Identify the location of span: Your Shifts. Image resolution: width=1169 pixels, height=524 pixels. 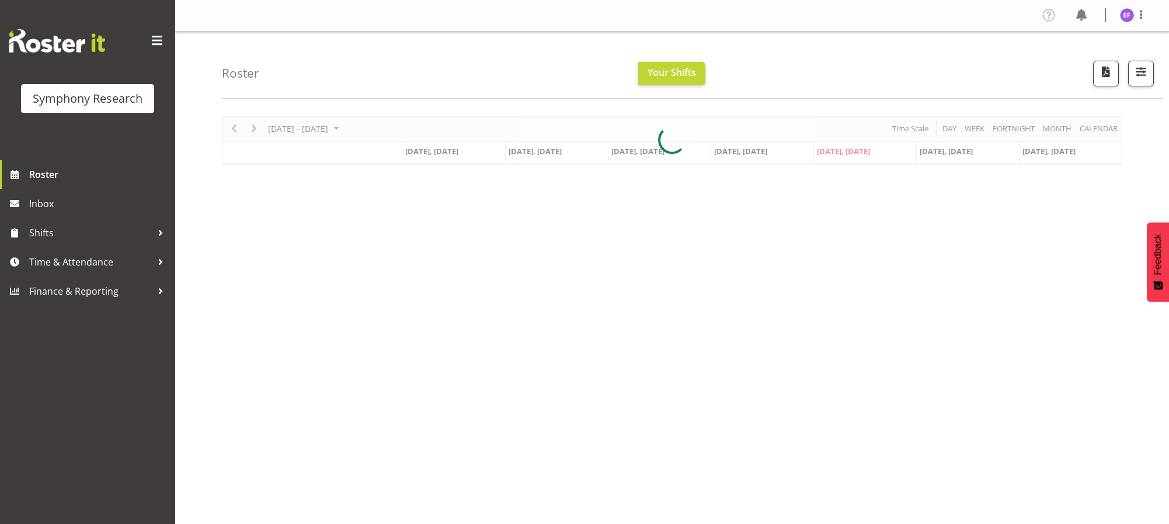
(671, 72).